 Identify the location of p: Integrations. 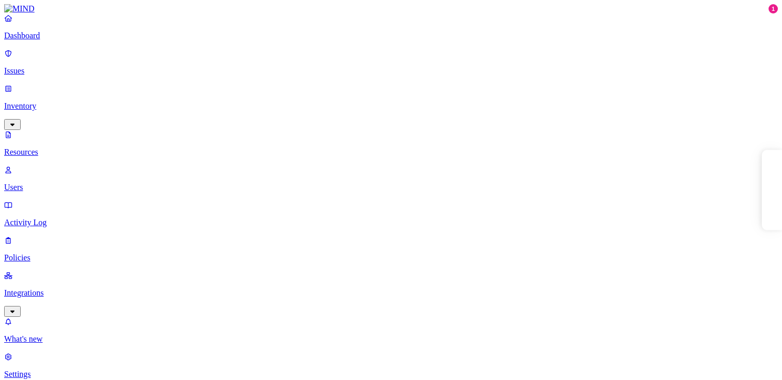
(391, 293).